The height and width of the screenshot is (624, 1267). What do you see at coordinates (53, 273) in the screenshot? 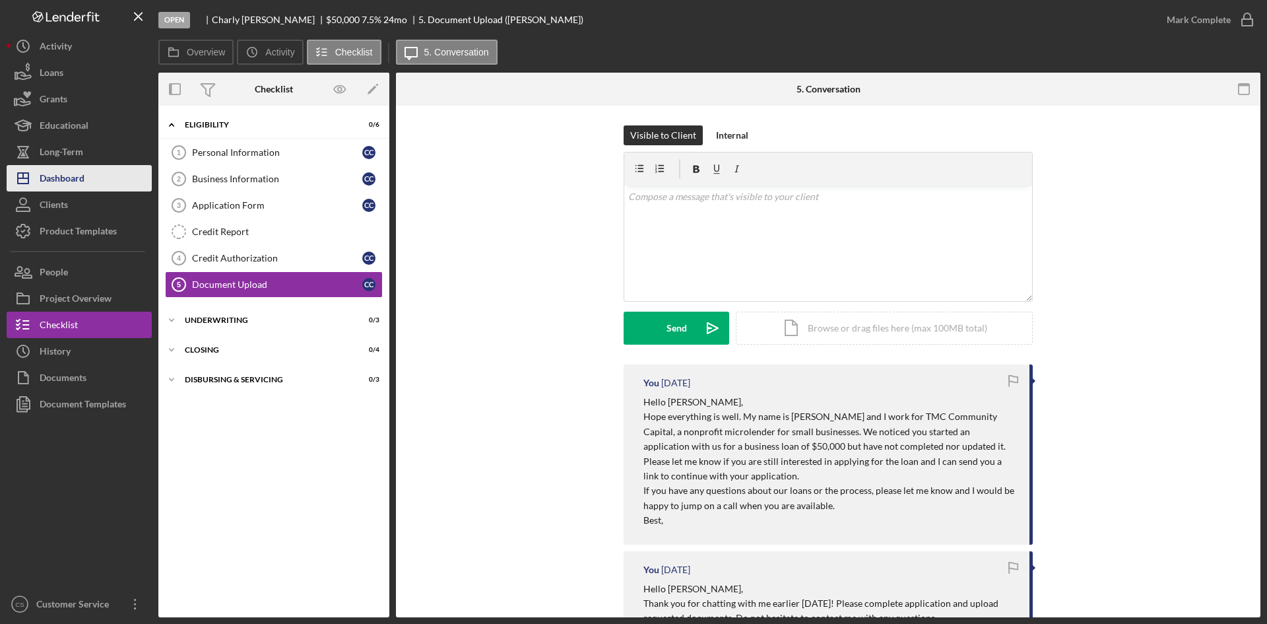
I see `div: People` at bounding box center [53, 273].